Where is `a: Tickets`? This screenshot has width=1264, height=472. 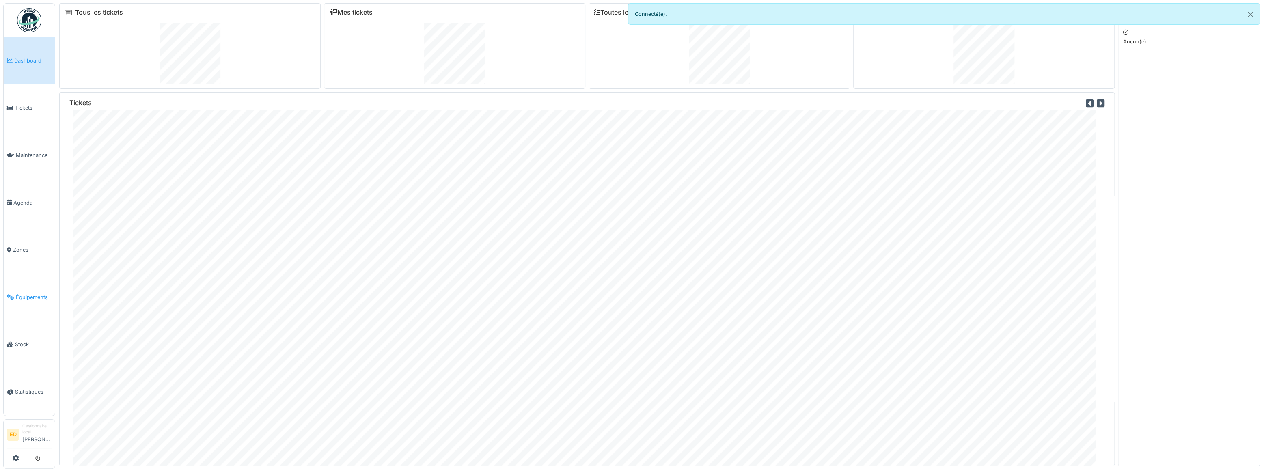 a: Tickets is located at coordinates (29, 108).